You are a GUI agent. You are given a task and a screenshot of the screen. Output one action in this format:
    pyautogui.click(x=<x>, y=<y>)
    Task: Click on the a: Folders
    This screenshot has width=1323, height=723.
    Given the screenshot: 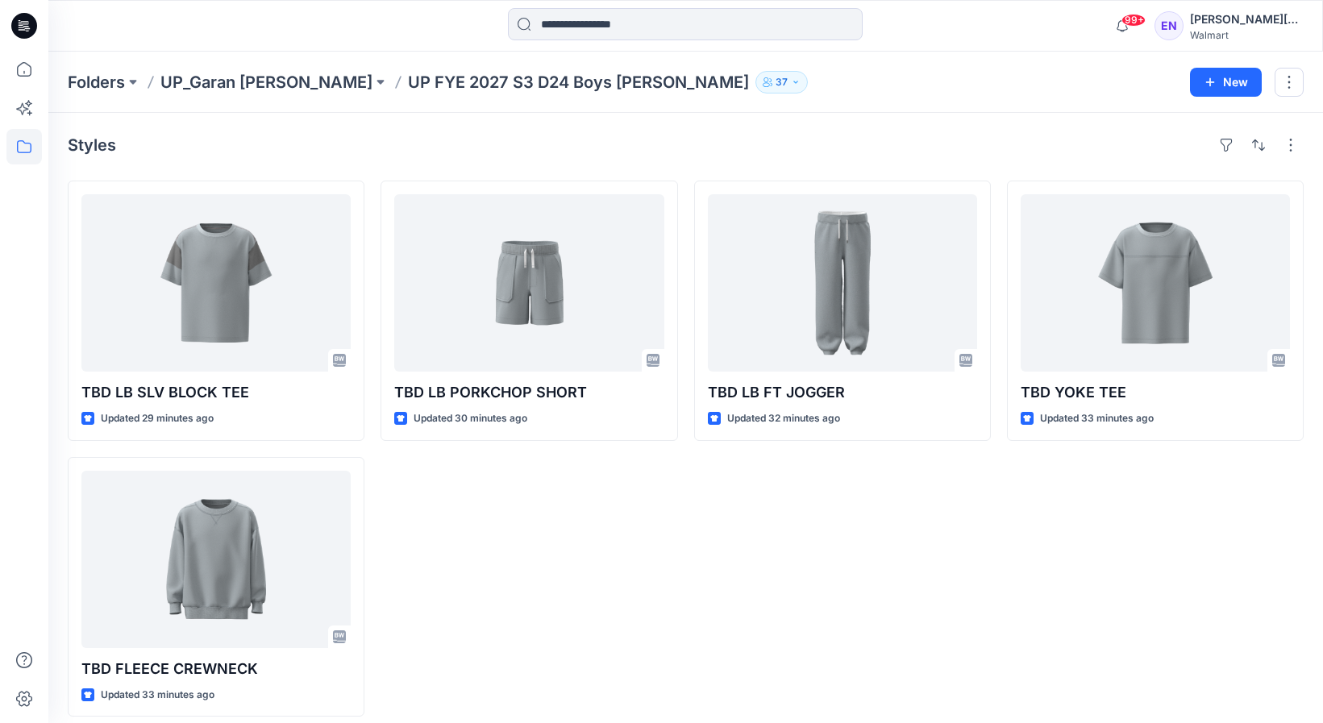 What is the action you would take?
    pyautogui.click(x=96, y=82)
    